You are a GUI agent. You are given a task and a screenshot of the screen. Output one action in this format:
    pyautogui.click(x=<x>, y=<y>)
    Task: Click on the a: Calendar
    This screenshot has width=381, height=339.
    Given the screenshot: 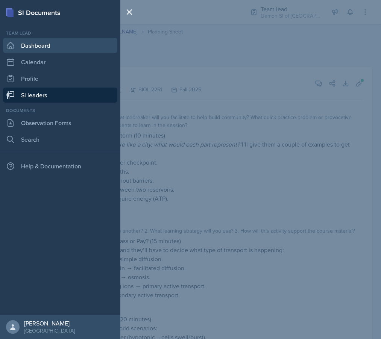 What is the action you would take?
    pyautogui.click(x=60, y=62)
    